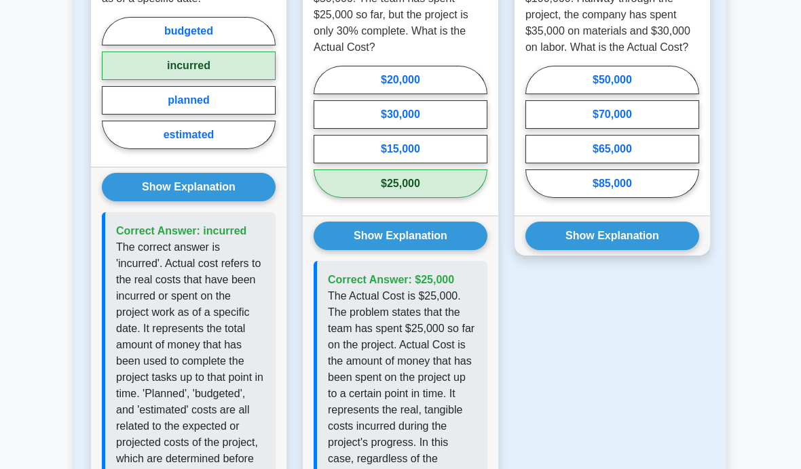  I want to click on label: incurred, so click(189, 66).